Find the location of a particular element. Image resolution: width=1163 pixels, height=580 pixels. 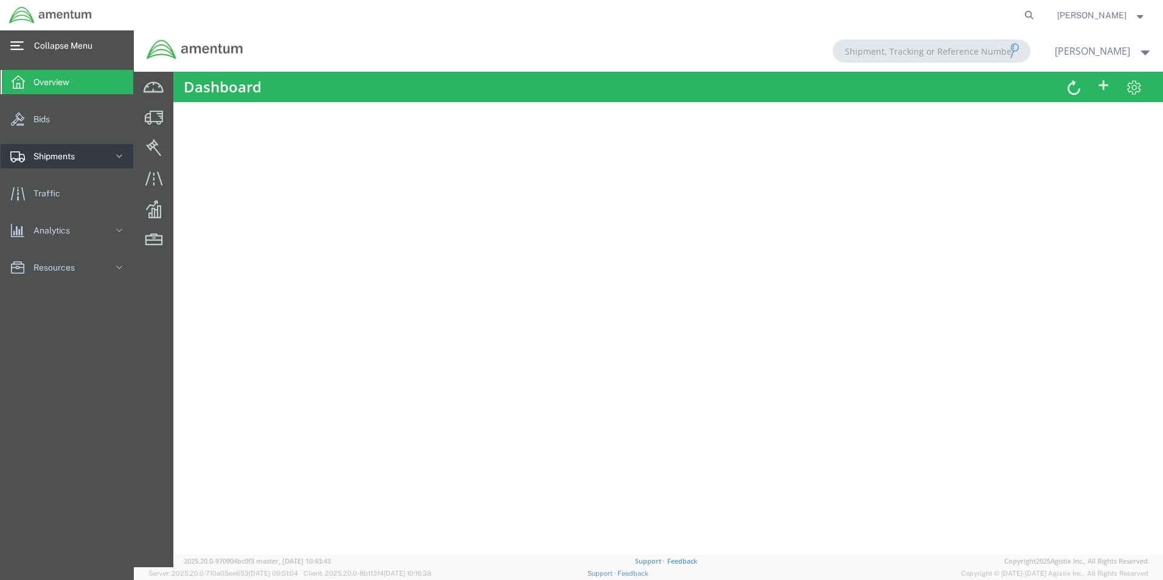

a: Shipments is located at coordinates (67, 156).